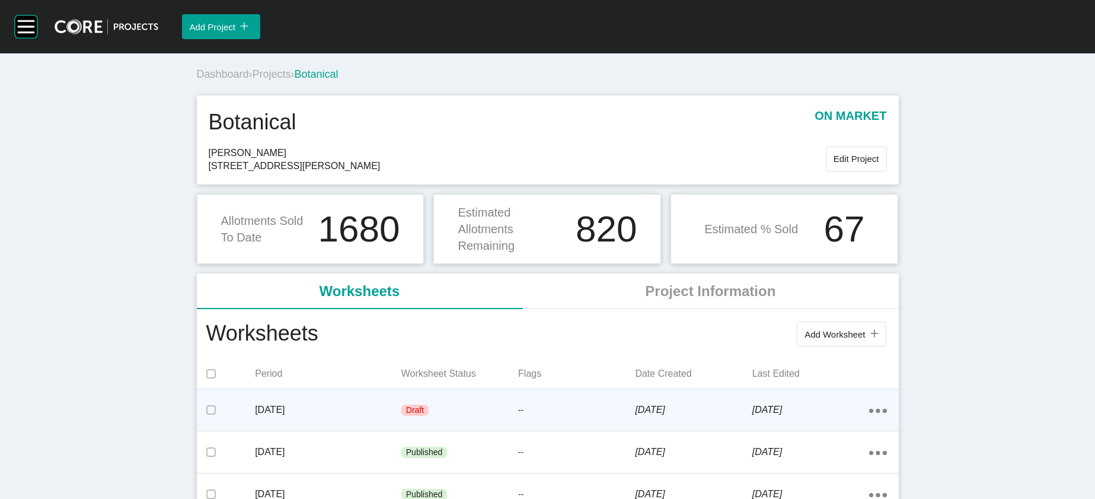 The image size is (1095, 499). What do you see at coordinates (221, 27) in the screenshot?
I see `button: Add Project` at bounding box center [221, 27].